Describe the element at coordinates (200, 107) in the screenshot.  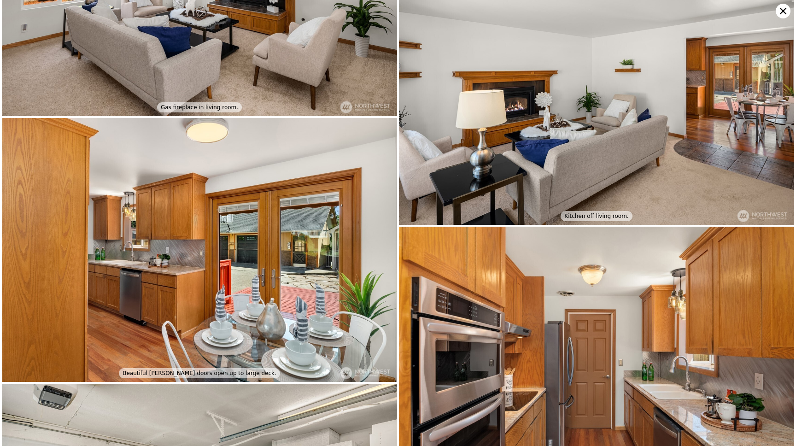
I see `div: Gas fireplace in living room.` at that location.